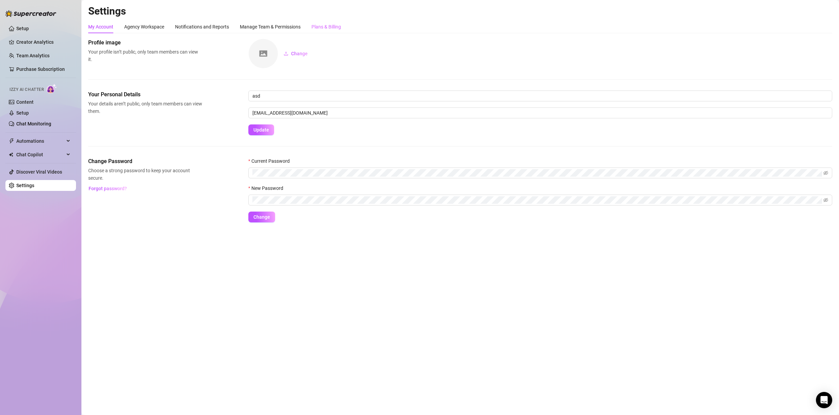  I want to click on span: Your Personal Details, so click(145, 95).